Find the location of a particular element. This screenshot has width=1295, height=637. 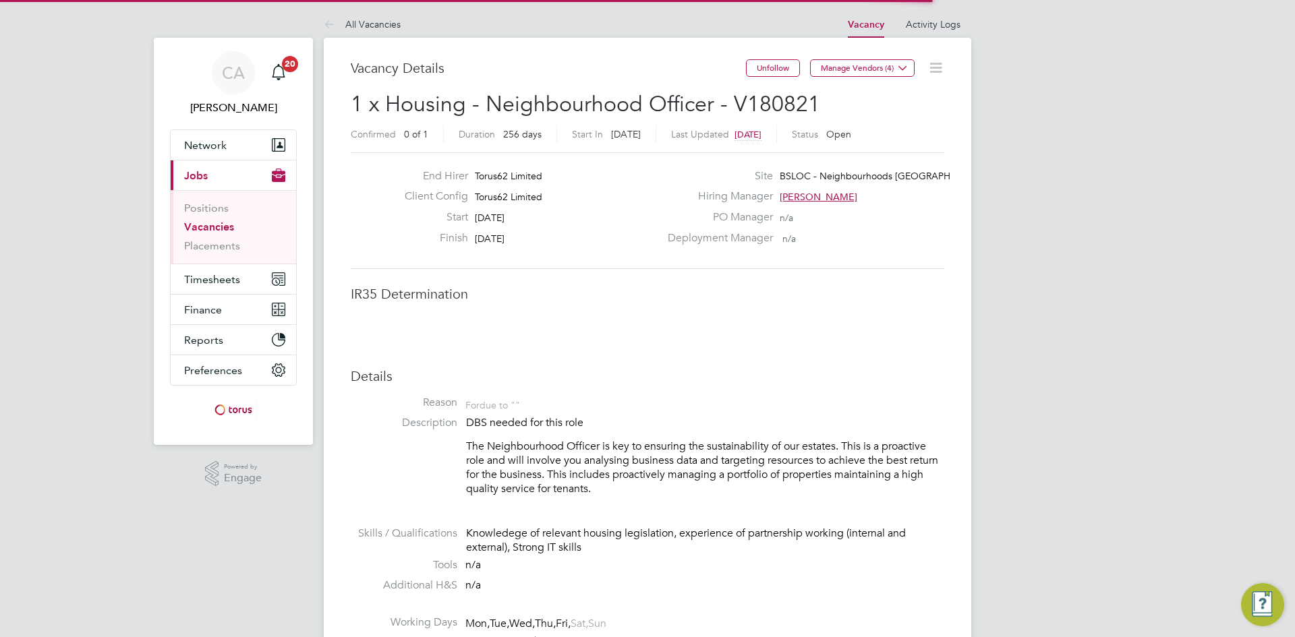

span: 1 x Housing - Neighbourhood Officer - V180821 is located at coordinates (585, 104).